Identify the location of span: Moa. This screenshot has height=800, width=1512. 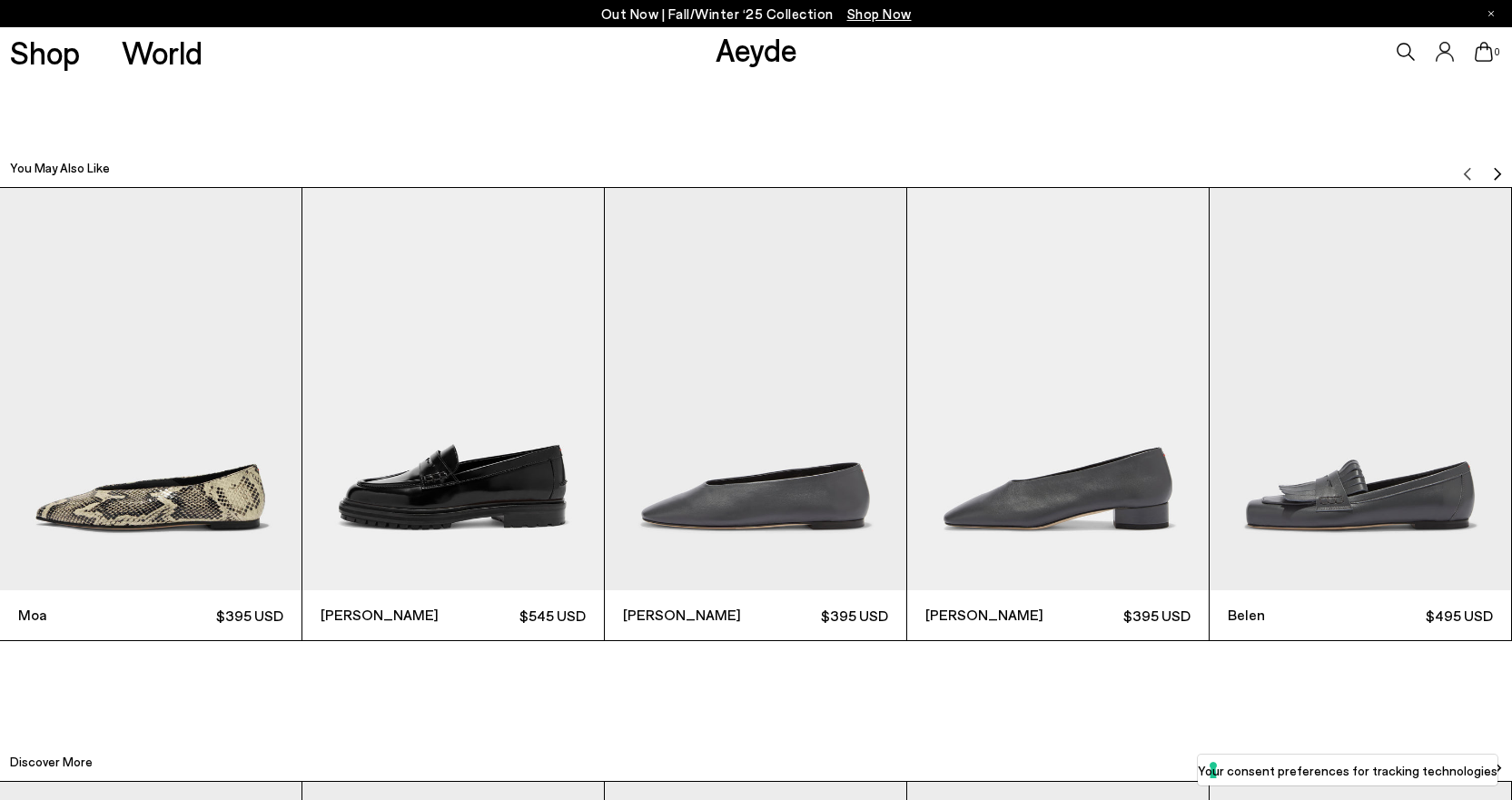
(84, 615).